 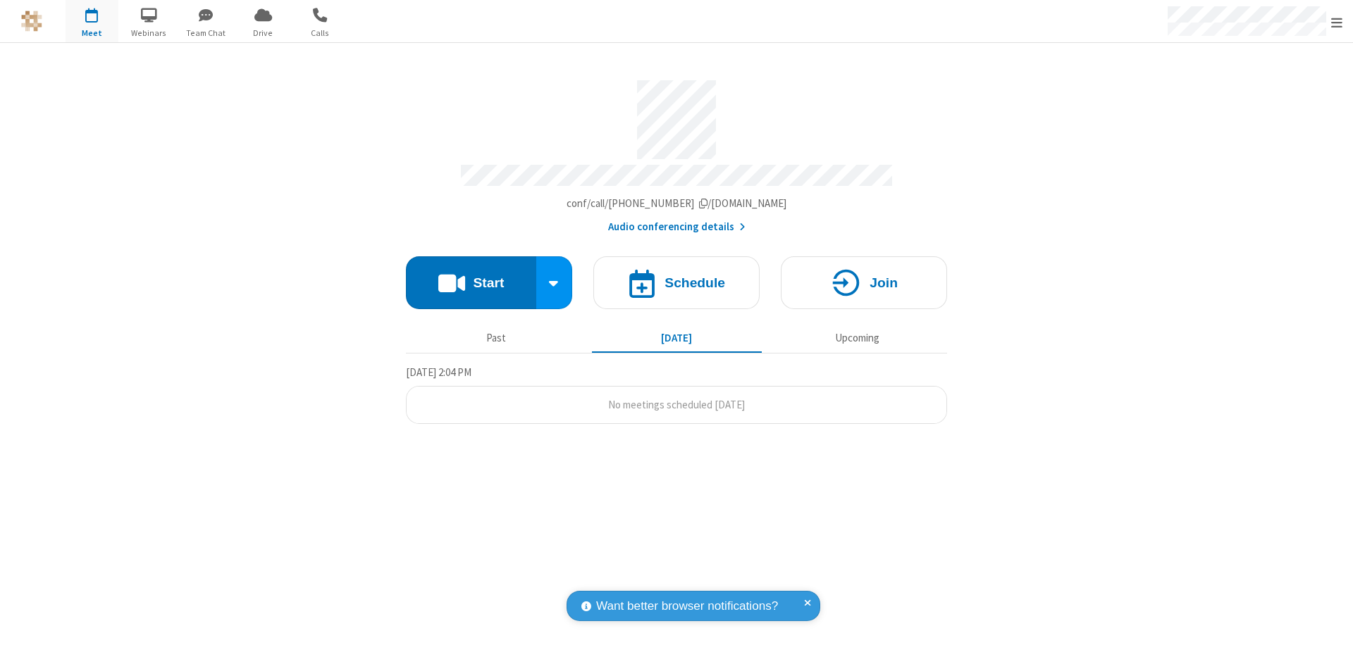 What do you see at coordinates (676, 394) in the screenshot?
I see `section: Today's Meetings` at bounding box center [676, 394].